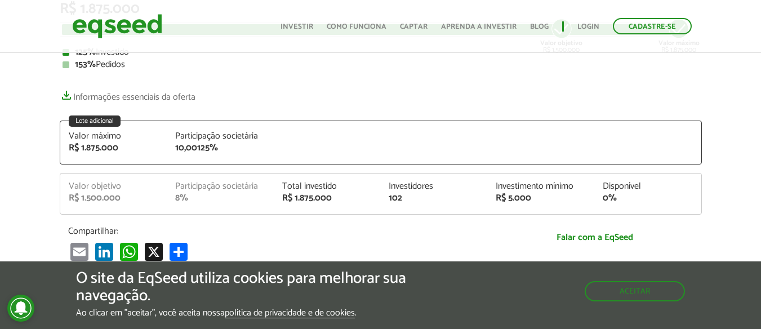 This screenshot has height=329, width=761. I want to click on div: 0%, so click(648, 198).